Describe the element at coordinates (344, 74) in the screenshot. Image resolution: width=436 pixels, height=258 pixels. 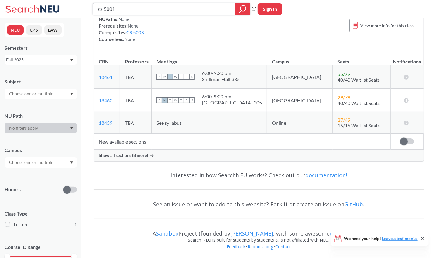
I see `span: 55 / 79` at that location.